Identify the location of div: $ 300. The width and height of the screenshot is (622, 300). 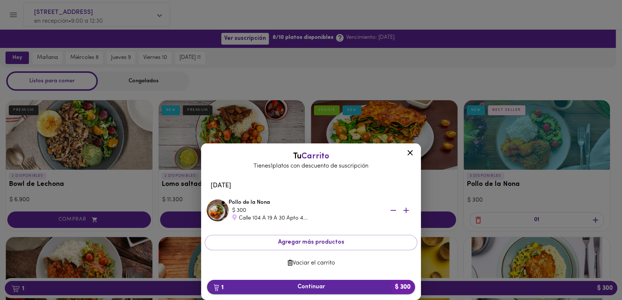
(306, 211).